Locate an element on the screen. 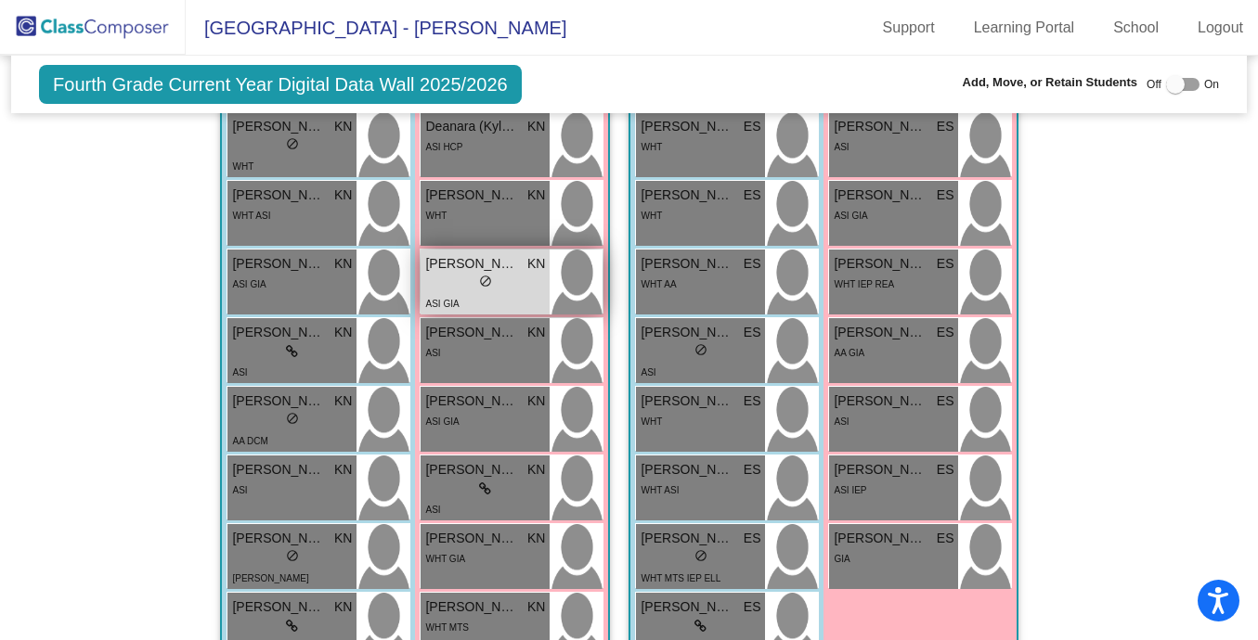 Image resolution: width=1258 pixels, height=640 pixels. a: Support is located at coordinates (909, 28).